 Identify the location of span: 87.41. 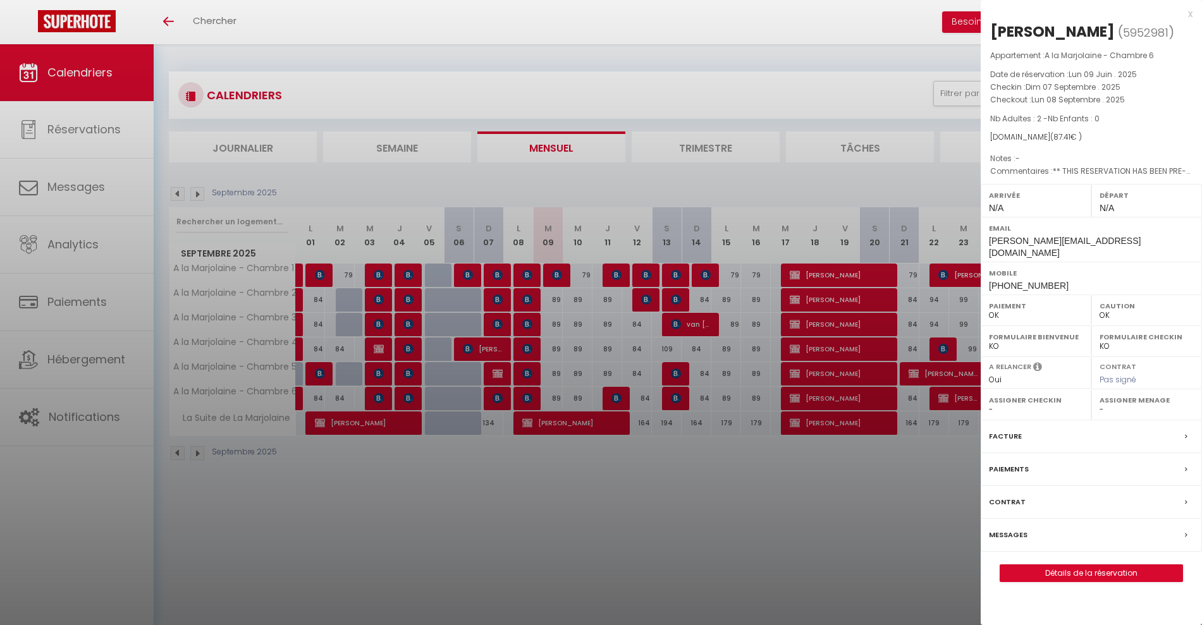
(1062, 137).